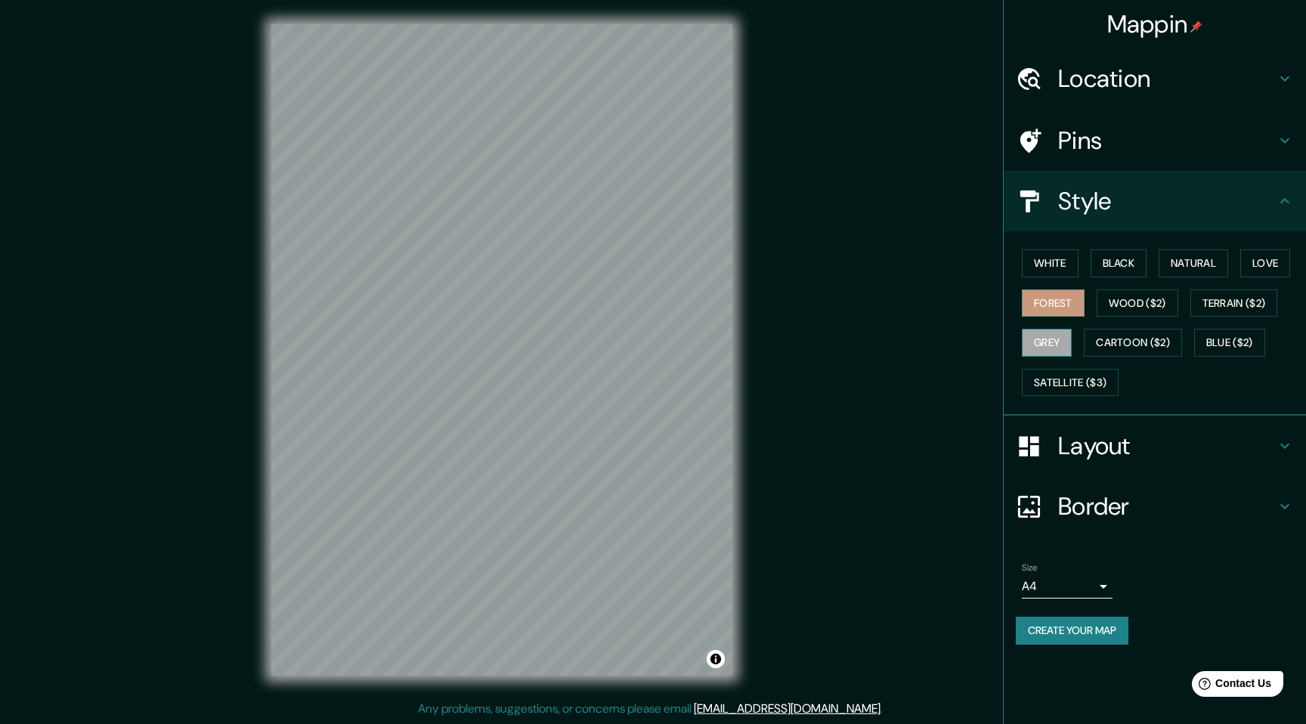  I want to click on button: Love, so click(1265, 263).